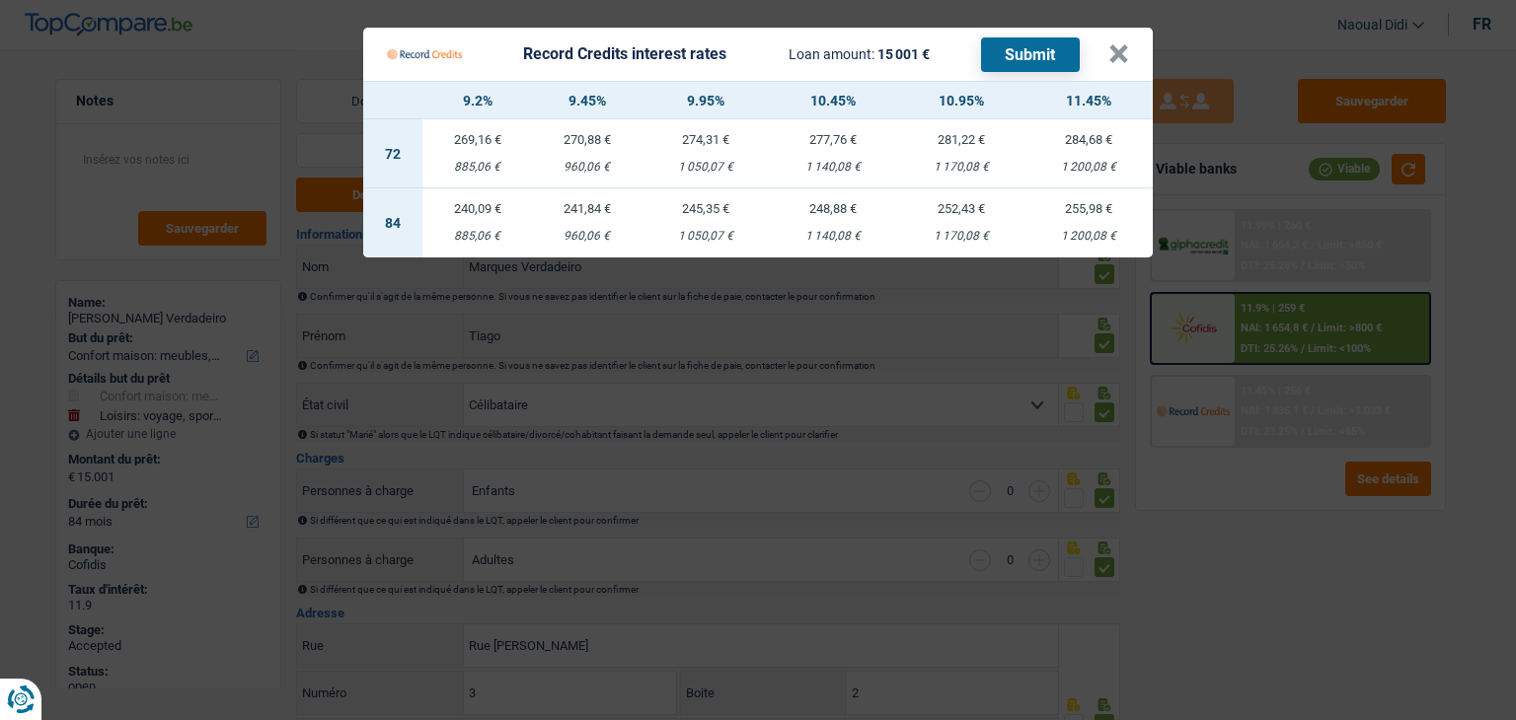 The width and height of the screenshot is (1516, 720). What do you see at coordinates (393, 154) in the screenshot?
I see `td: 72` at bounding box center [393, 154].